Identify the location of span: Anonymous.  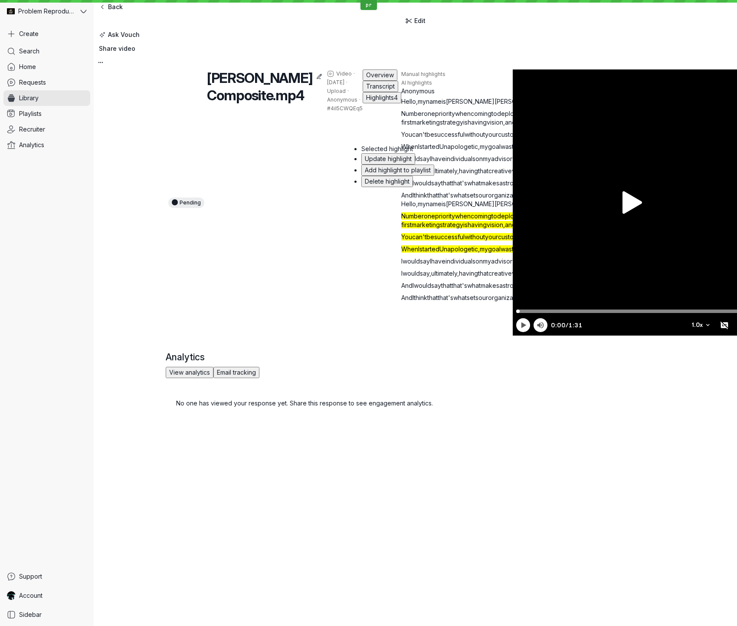
(418, 91).